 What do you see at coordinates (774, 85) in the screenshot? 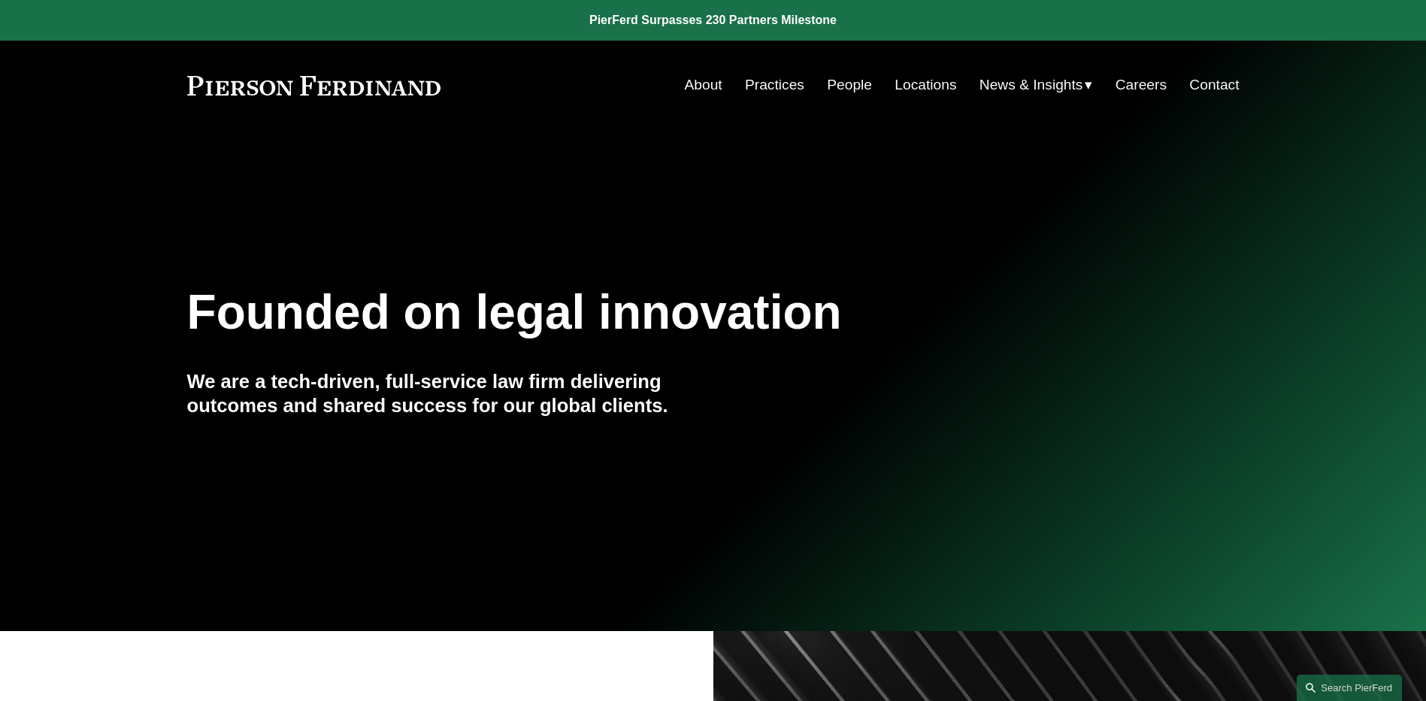
I see `a: Practices` at bounding box center [774, 85].